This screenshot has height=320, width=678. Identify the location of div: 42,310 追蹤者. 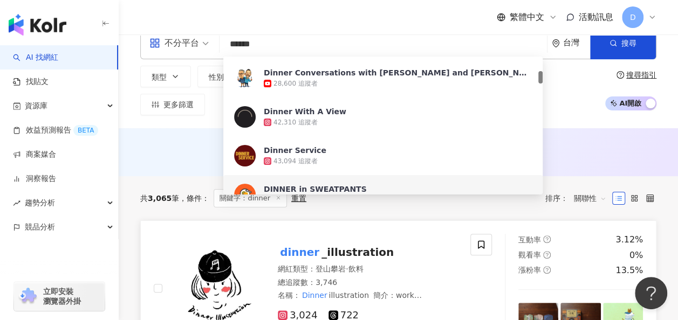
(296, 122).